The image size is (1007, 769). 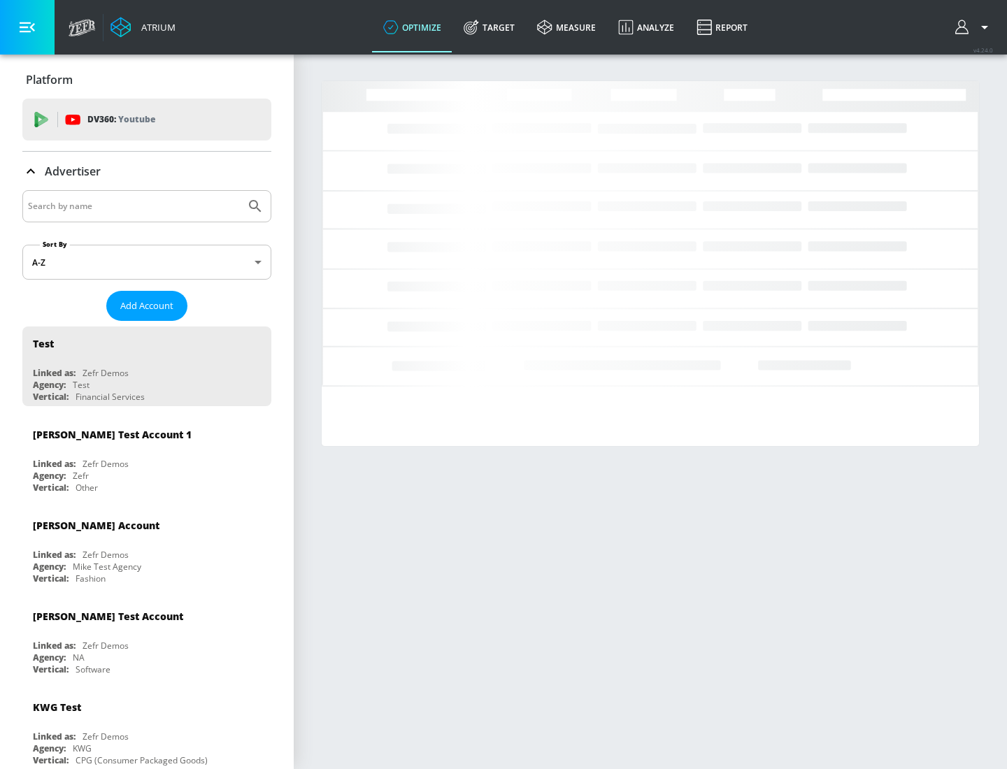 I want to click on div: Software, so click(x=93, y=669).